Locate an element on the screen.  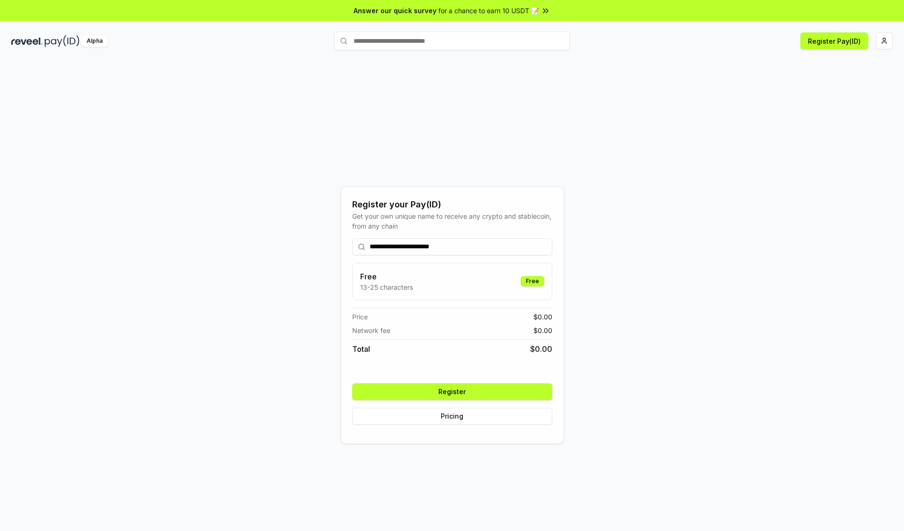
p: 13-25 characters is located at coordinates (386, 287).